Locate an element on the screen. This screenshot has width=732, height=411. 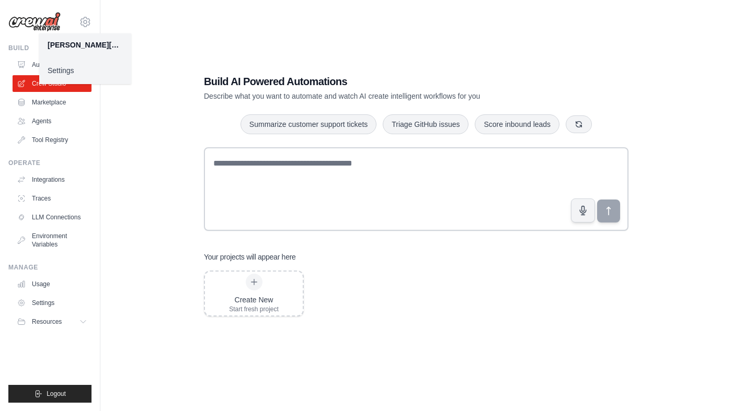
button: Summarize customer support tickets is located at coordinates (308, 124).